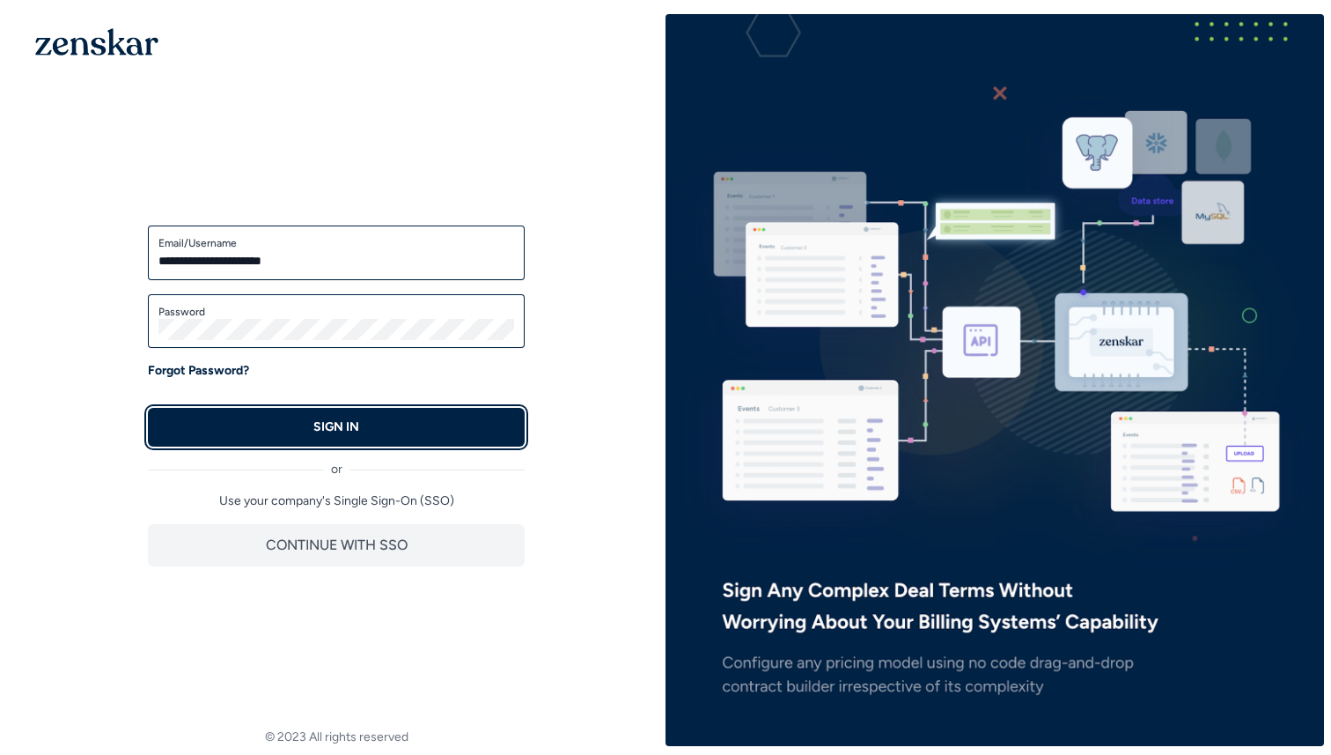  What do you see at coordinates (336, 243) in the screenshot?
I see `label: Email/Username` at bounding box center [336, 243].